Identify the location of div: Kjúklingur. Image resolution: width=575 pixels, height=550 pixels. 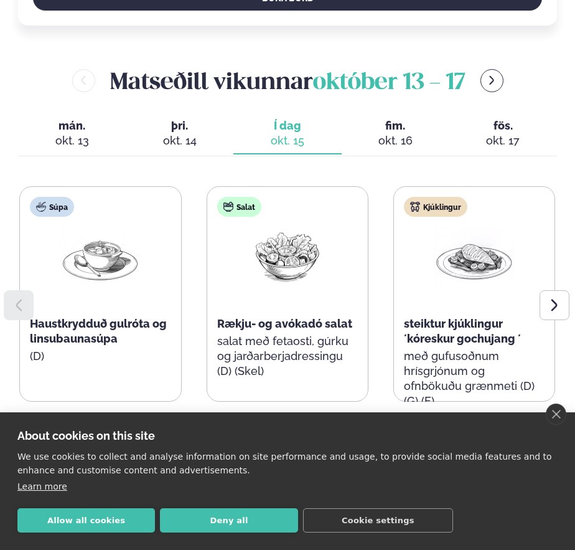
(436, 207).